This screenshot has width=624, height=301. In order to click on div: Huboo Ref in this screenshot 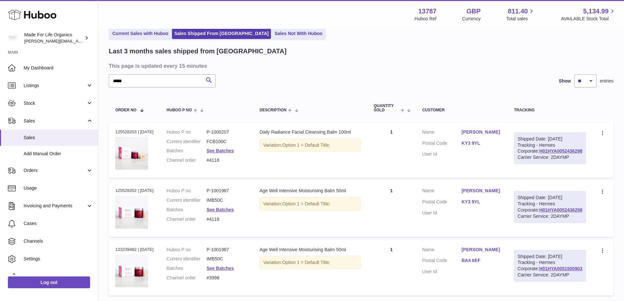, I will do `click(425, 19)`.